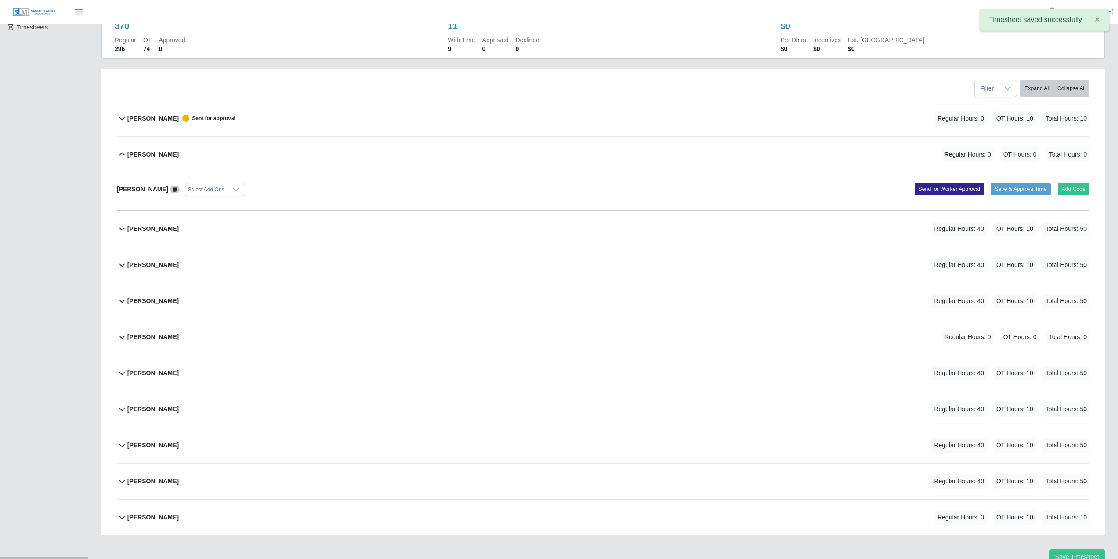 Image resolution: width=1118 pixels, height=559 pixels. I want to click on img: SLM Logo, so click(34, 12).